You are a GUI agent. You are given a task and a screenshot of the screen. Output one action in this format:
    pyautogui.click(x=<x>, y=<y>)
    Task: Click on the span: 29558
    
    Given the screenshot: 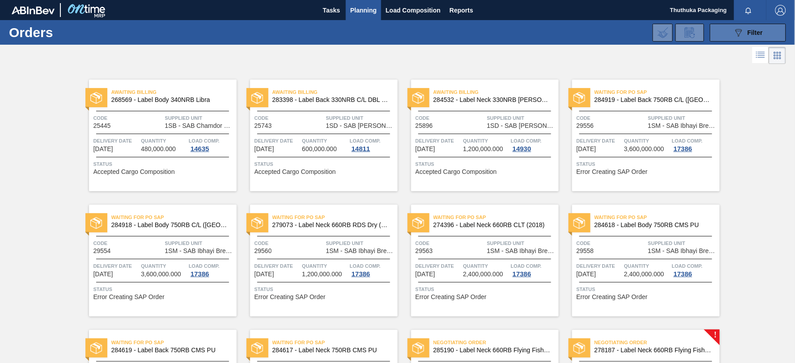 What is the action you would take?
    pyautogui.click(x=585, y=251)
    